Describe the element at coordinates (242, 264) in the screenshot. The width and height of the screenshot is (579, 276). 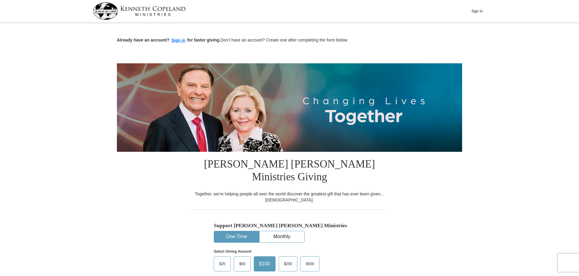
I see `span: $50` at that location.